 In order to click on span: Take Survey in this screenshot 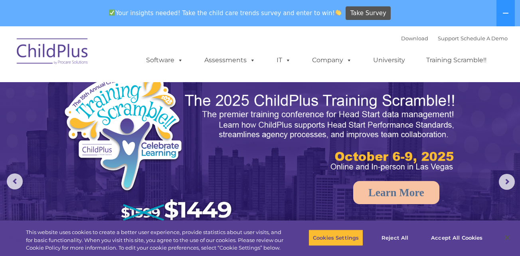, I will do `click(368, 13)`.